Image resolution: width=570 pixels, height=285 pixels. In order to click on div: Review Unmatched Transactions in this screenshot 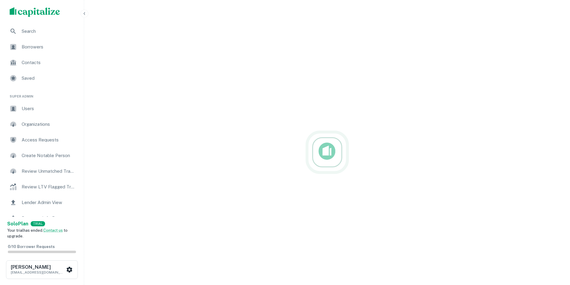, I will do `click(42, 171)`.